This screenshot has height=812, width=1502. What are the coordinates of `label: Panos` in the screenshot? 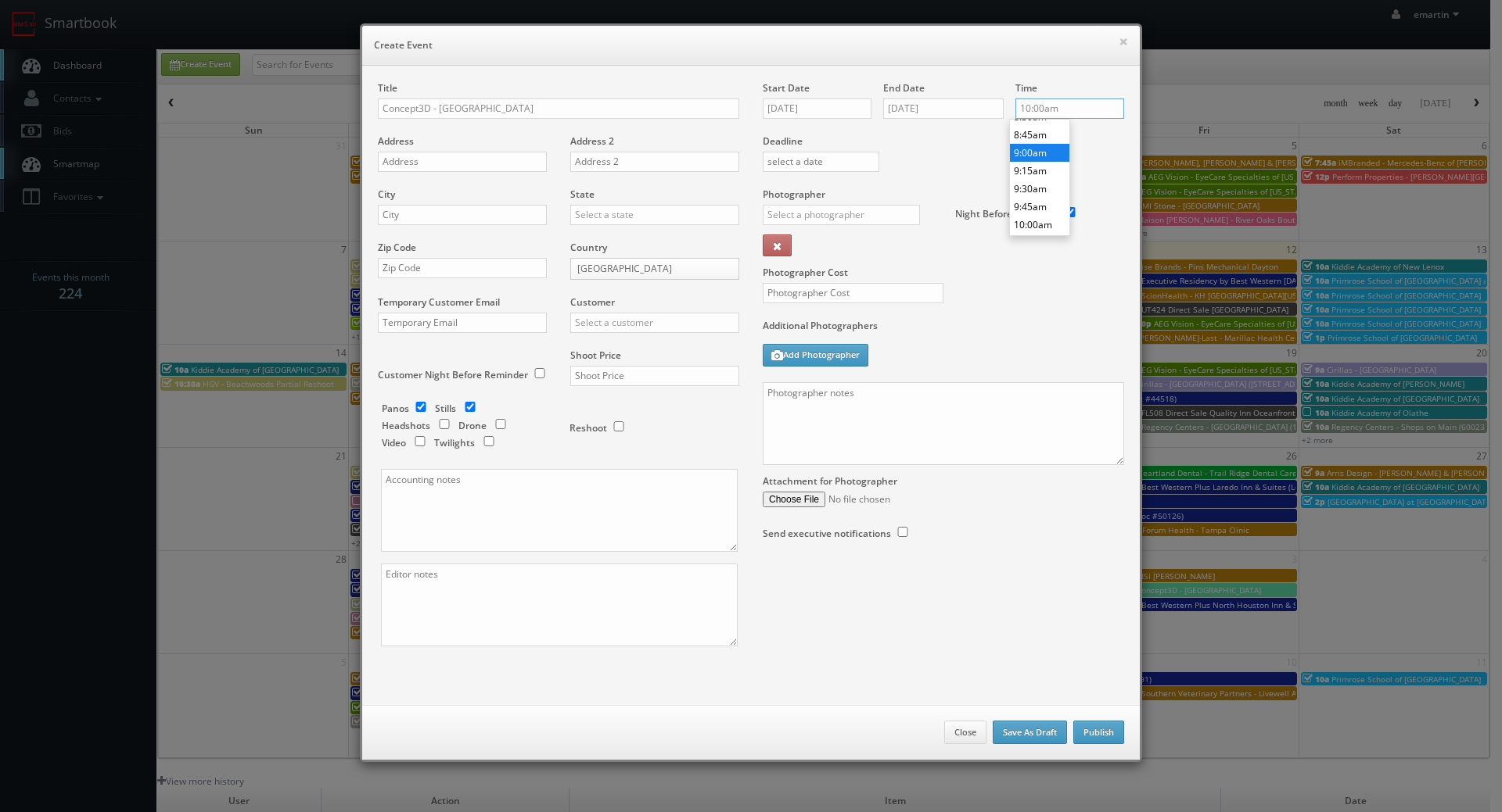 It's located at (395, 408).